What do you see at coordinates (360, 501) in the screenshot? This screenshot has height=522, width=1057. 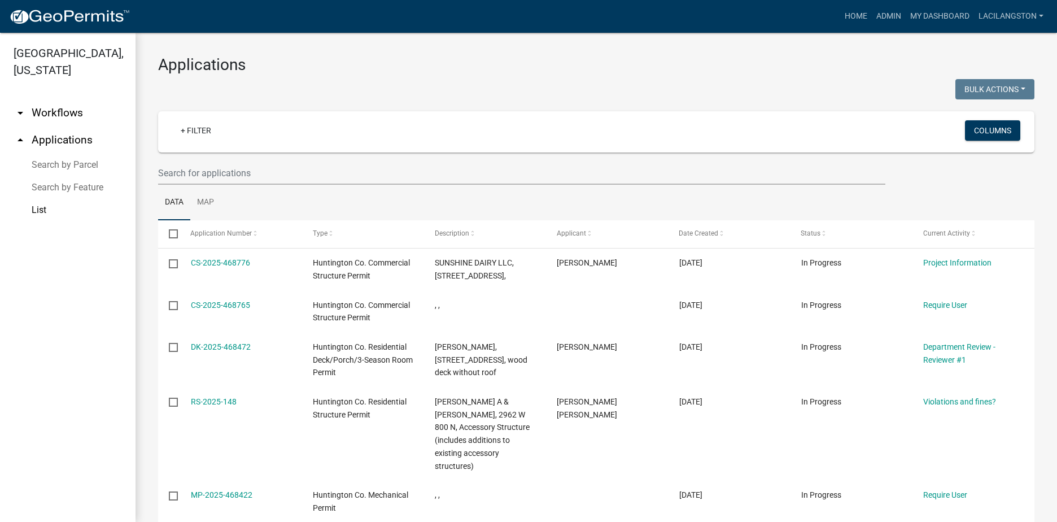 I see `span: Huntington Co. Mechanical Permit` at bounding box center [360, 501].